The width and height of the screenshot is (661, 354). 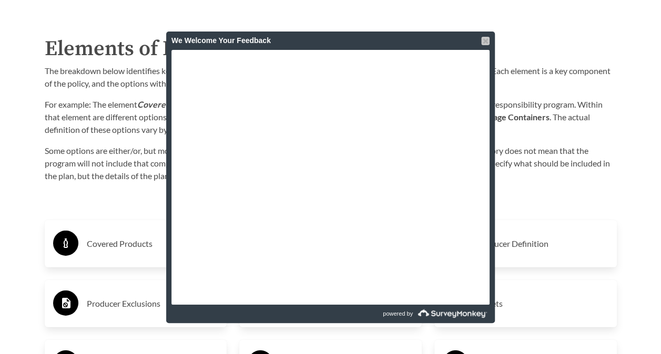 What do you see at coordinates (330, 40) in the screenshot?
I see `div: We Welcome Your Feedback` at bounding box center [330, 40].